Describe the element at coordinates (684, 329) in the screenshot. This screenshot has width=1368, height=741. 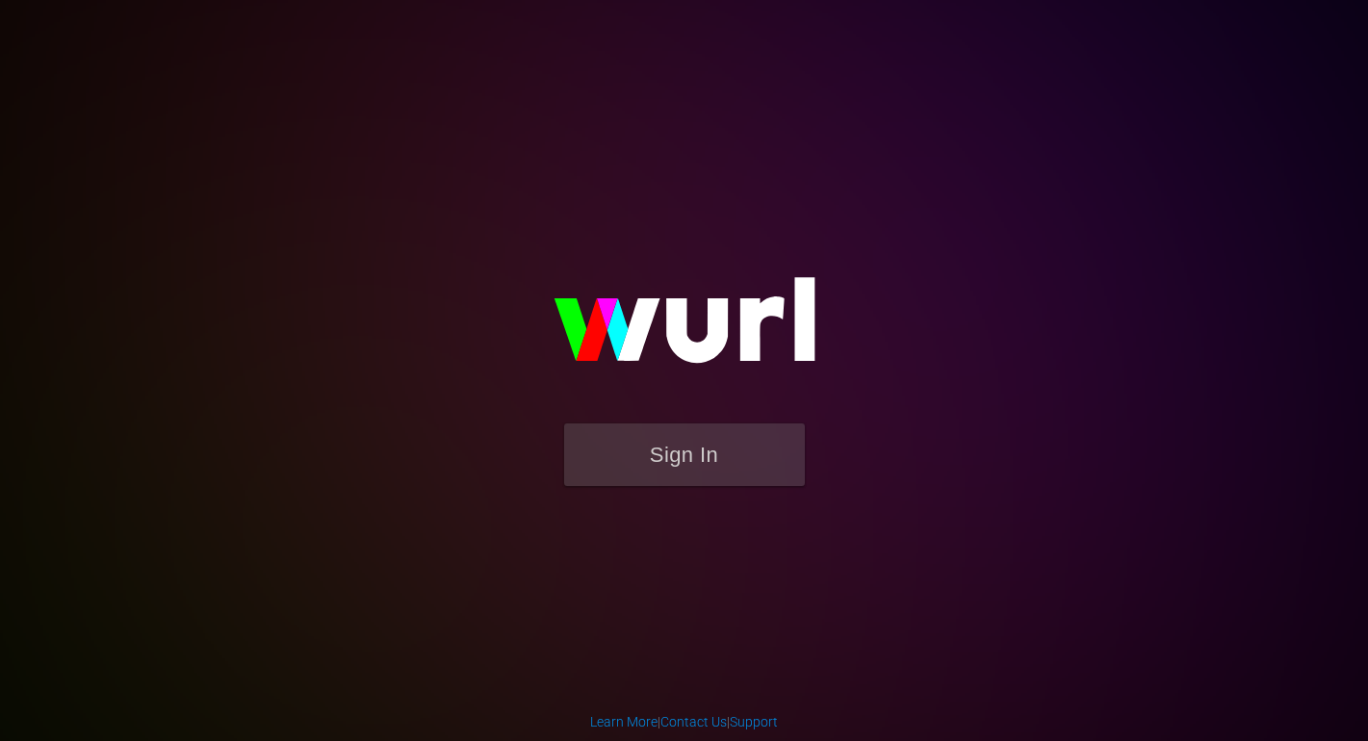
I see `img: wurl-logo-on-black-223613ac3d8ba8fe6dc639794a292ebdb59501304c7dfd60c99c58986ef67473.svg` at that location.